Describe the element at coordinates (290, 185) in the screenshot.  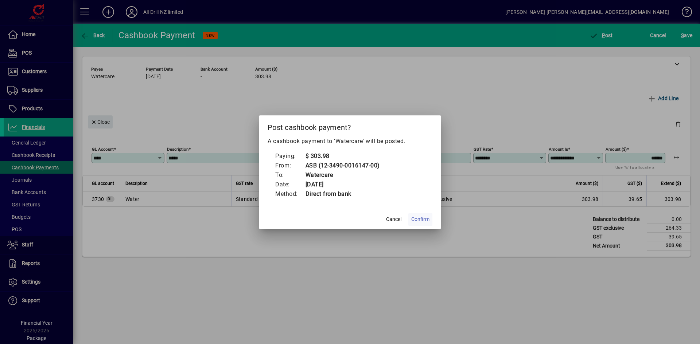
I see `td: Date:` at that location.